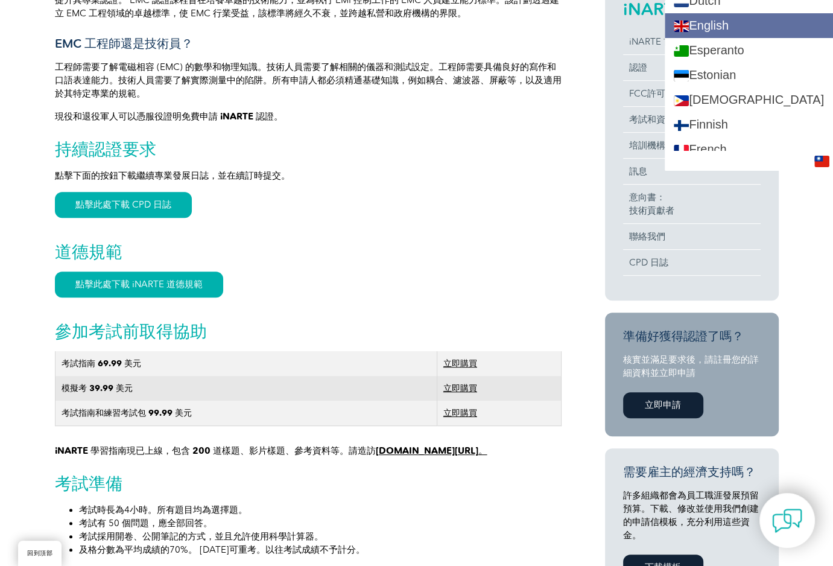 The width and height of the screenshot is (833, 566). Describe the element at coordinates (663, 405) in the screenshot. I see `font: 立即申請` at that location.